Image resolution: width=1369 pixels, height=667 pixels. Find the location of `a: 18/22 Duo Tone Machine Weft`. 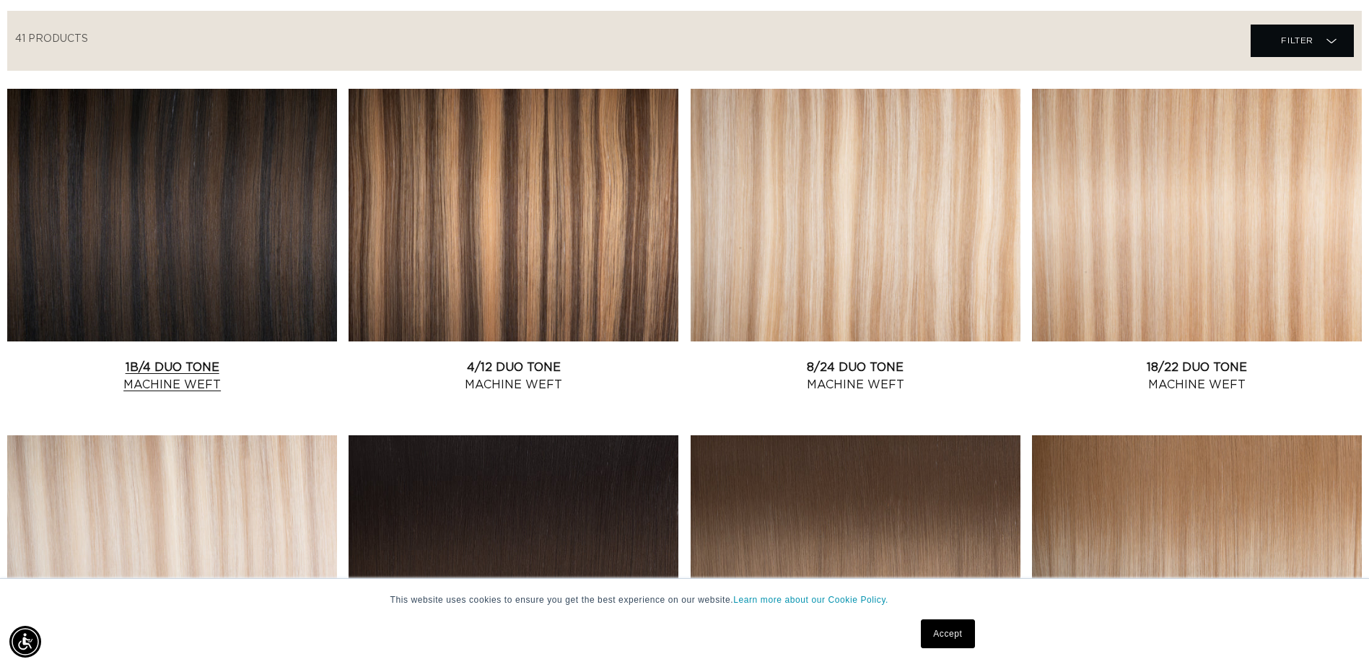

a: 18/22 Duo Tone Machine Weft is located at coordinates (1197, 376).